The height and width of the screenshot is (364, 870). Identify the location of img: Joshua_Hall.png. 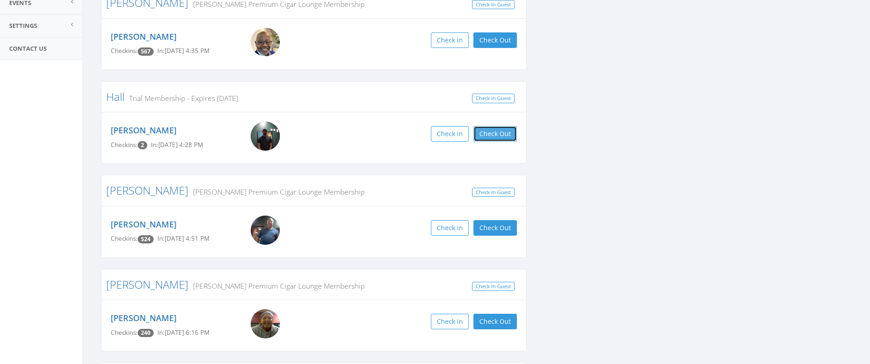
(265, 136).